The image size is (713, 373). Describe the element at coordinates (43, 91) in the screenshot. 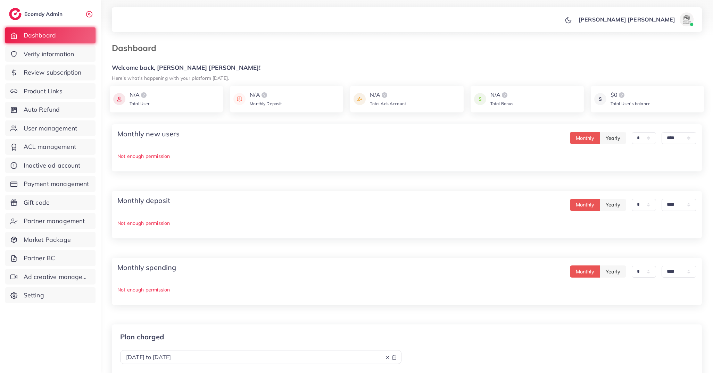

I see `span: Product Links` at that location.